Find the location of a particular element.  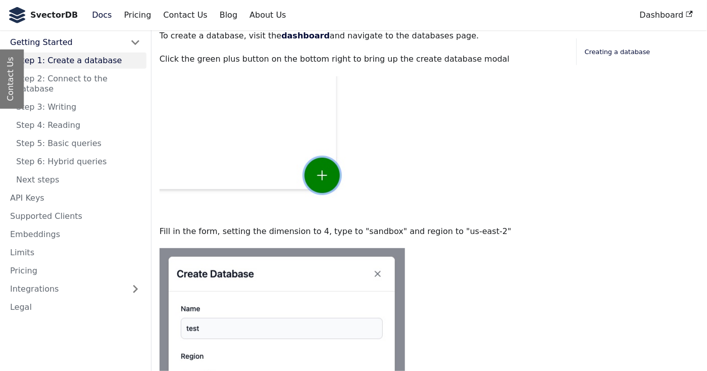

a: Blog is located at coordinates (228, 15).